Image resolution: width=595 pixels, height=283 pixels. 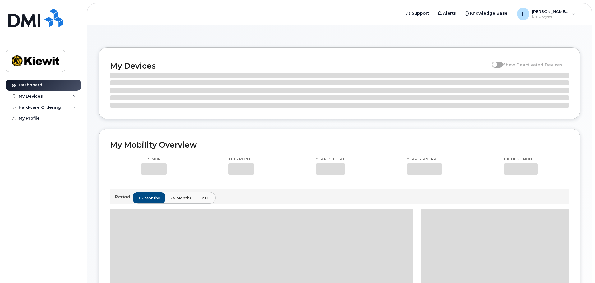 I want to click on p: Period, so click(x=124, y=197).